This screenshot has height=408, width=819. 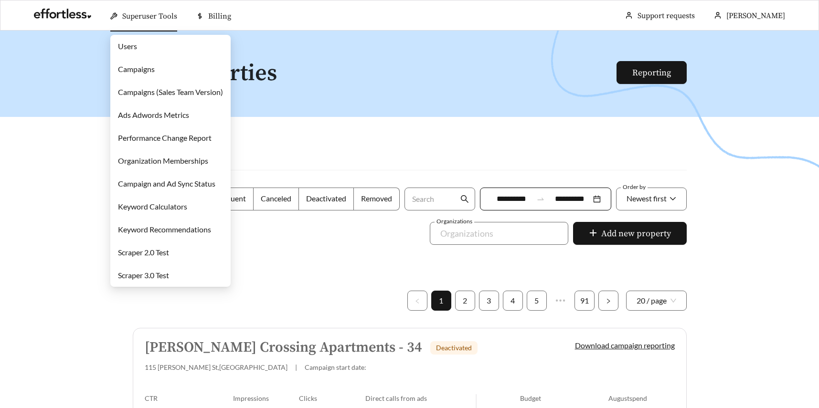 What do you see at coordinates (276, 198) in the screenshot?
I see `span: Canceled` at bounding box center [276, 198].